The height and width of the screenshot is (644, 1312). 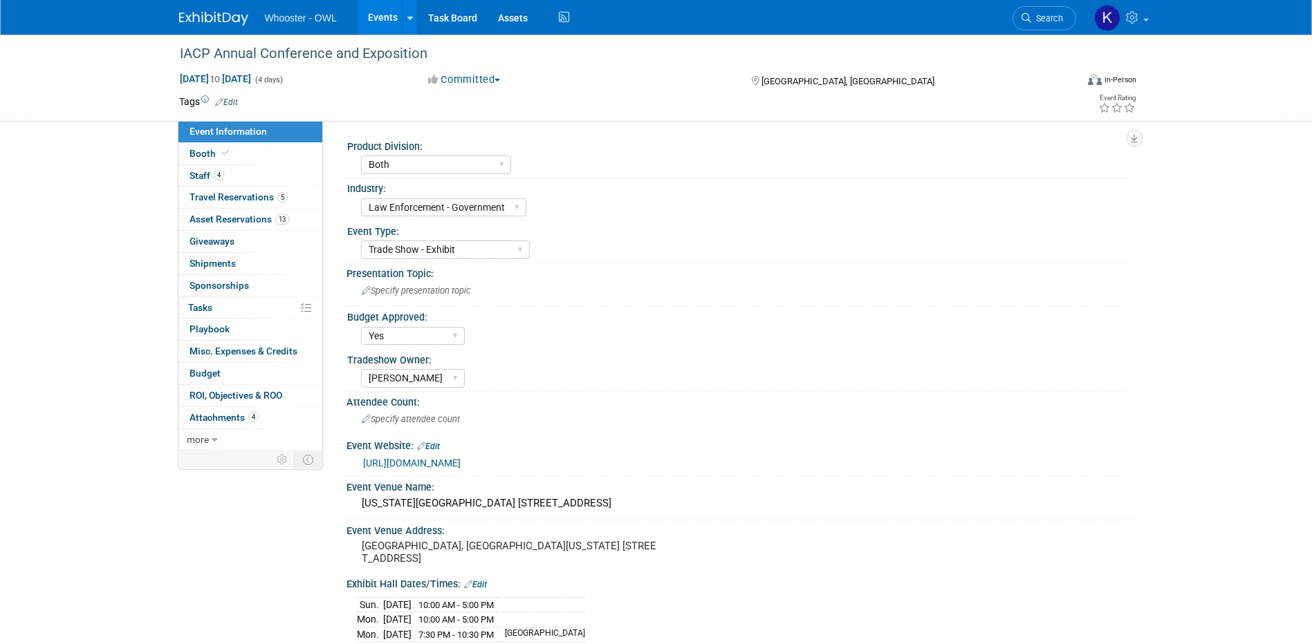 What do you see at coordinates (1047, 18) in the screenshot?
I see `span: Search` at bounding box center [1047, 18].